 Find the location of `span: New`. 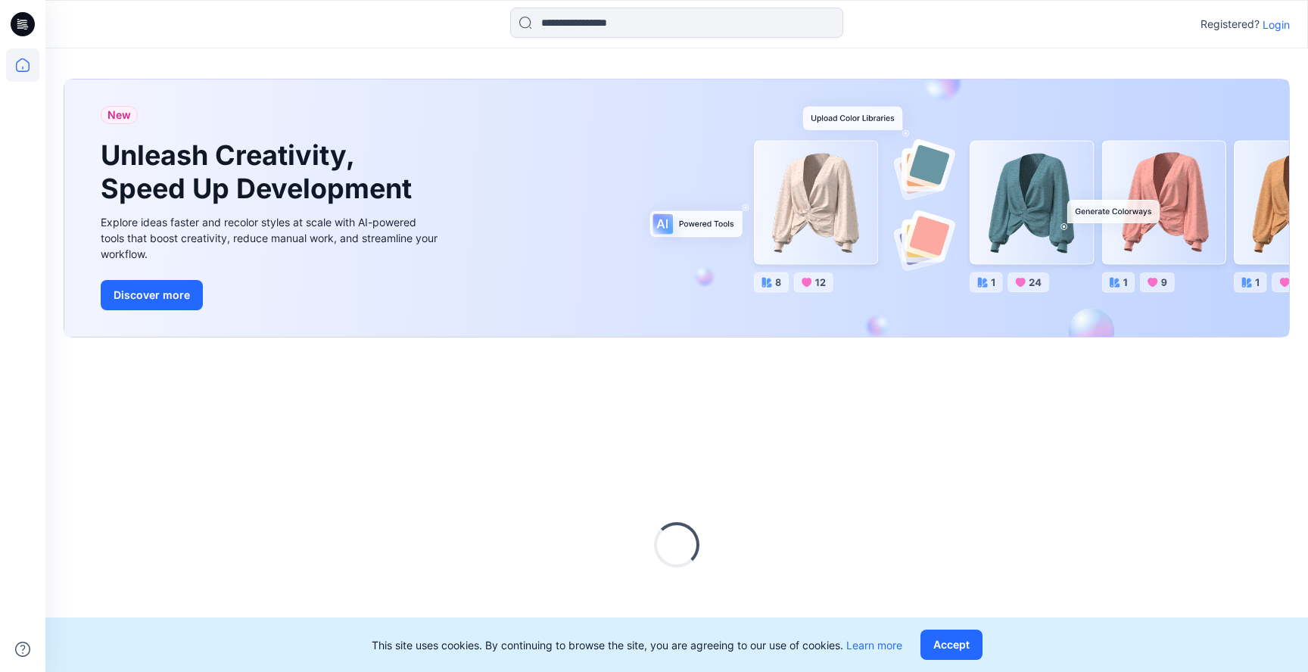

span: New is located at coordinates (119, 115).